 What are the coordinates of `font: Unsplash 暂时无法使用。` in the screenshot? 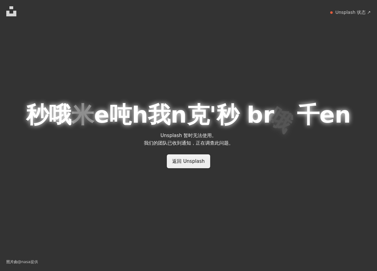 It's located at (189, 135).